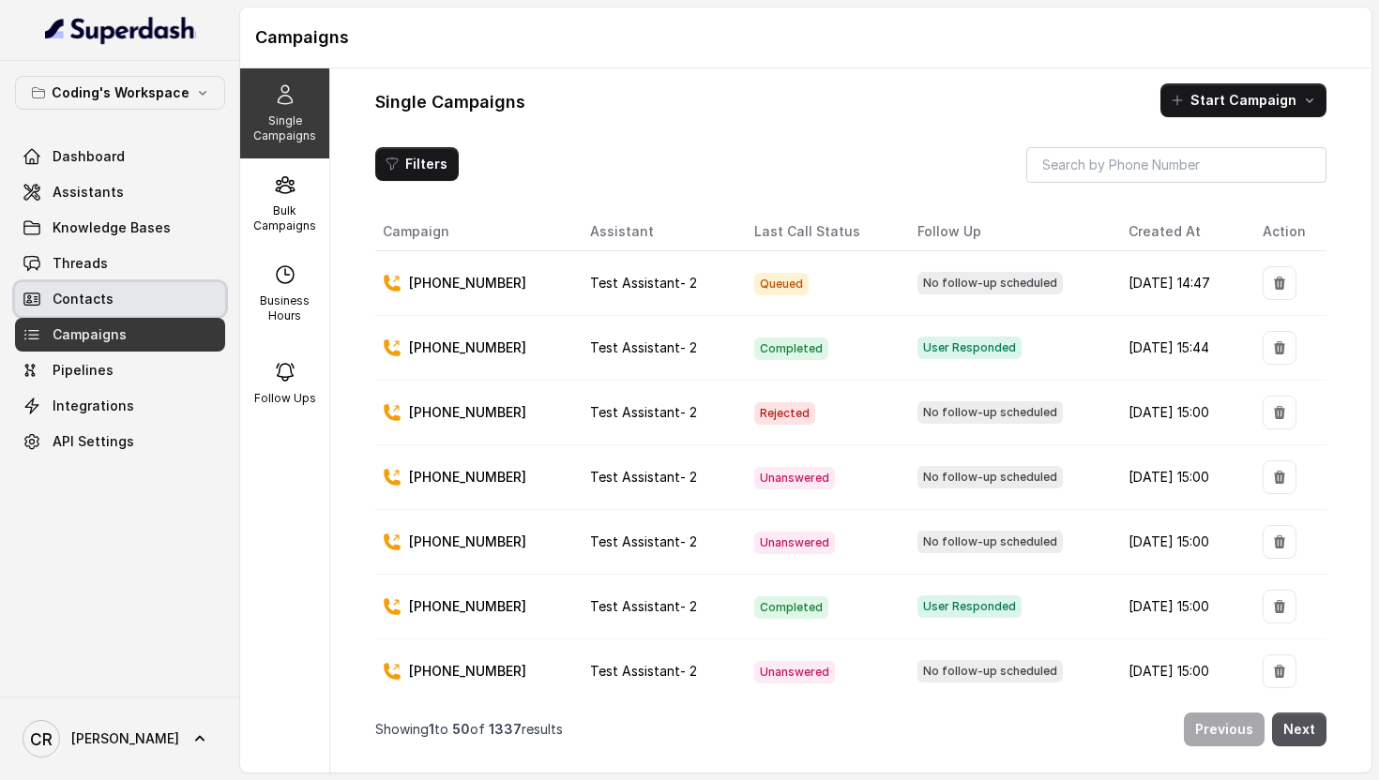  Describe the element at coordinates (784, 414) in the screenshot. I see `span: Rejected` at that location.